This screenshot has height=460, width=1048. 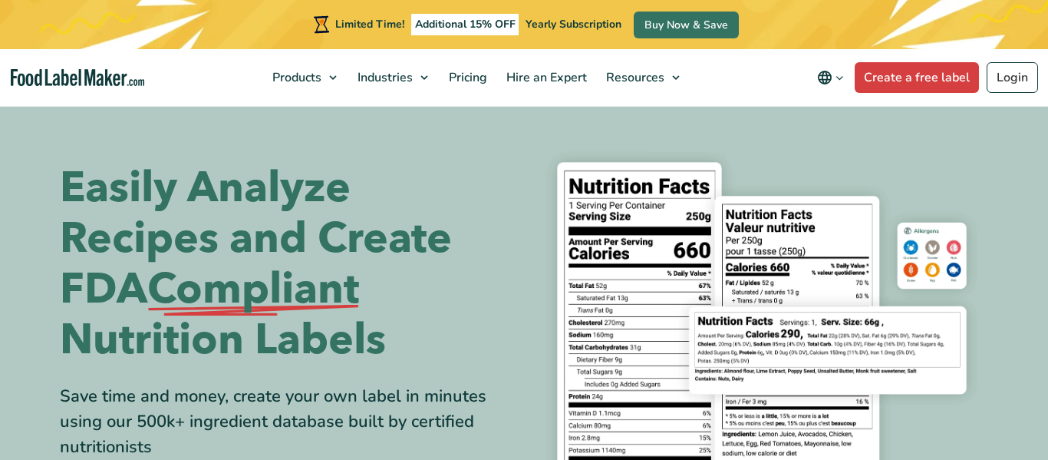 I want to click on a: Login, so click(x=1012, y=78).